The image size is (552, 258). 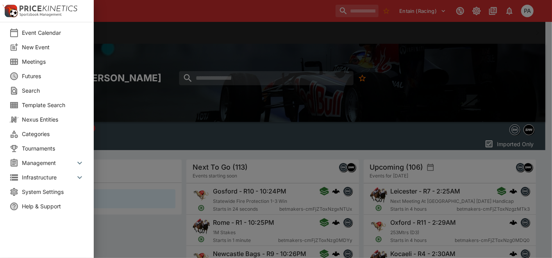 What do you see at coordinates (53, 206) in the screenshot?
I see `span: Help & Support` at bounding box center [53, 206].